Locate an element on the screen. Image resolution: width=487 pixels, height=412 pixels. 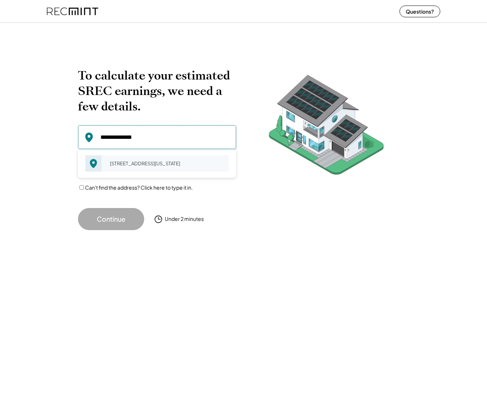
img: RecMintArtboard%207.png is located at coordinates (327, 127).